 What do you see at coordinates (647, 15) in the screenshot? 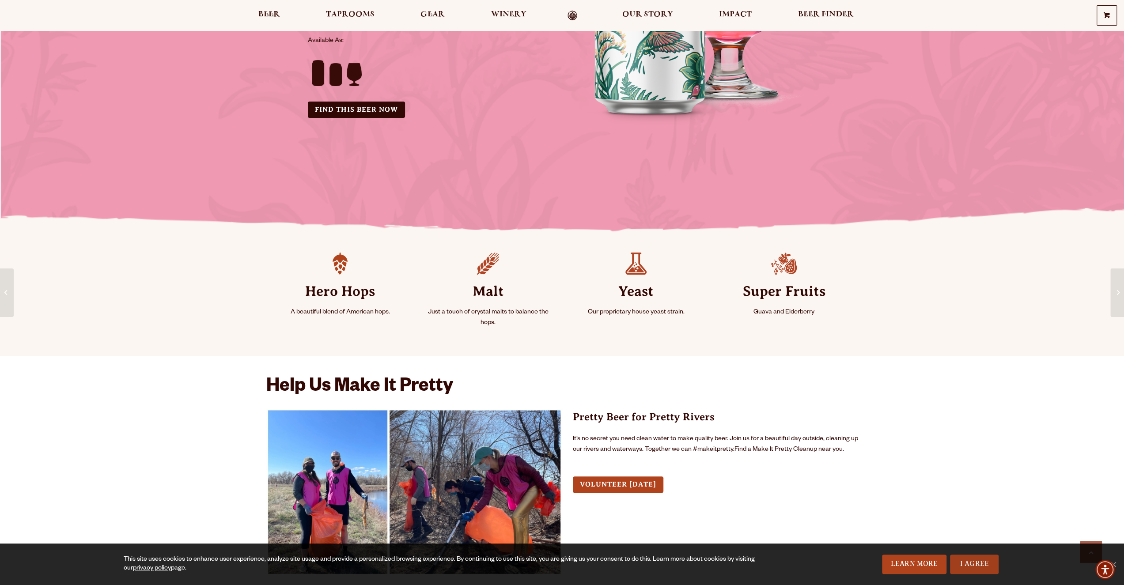
I see `a: Our Story` at bounding box center [647, 15].